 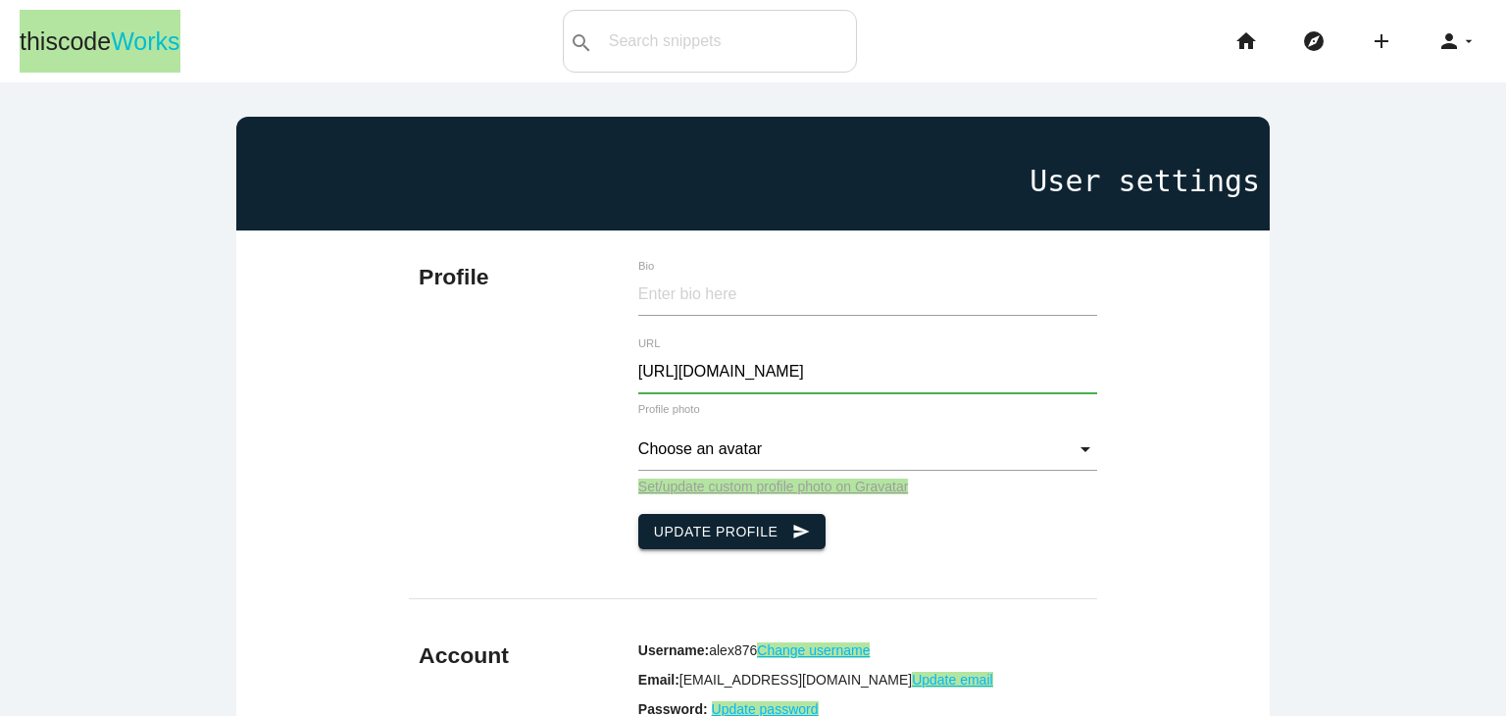 I want to click on b: Account, so click(x=464, y=655).